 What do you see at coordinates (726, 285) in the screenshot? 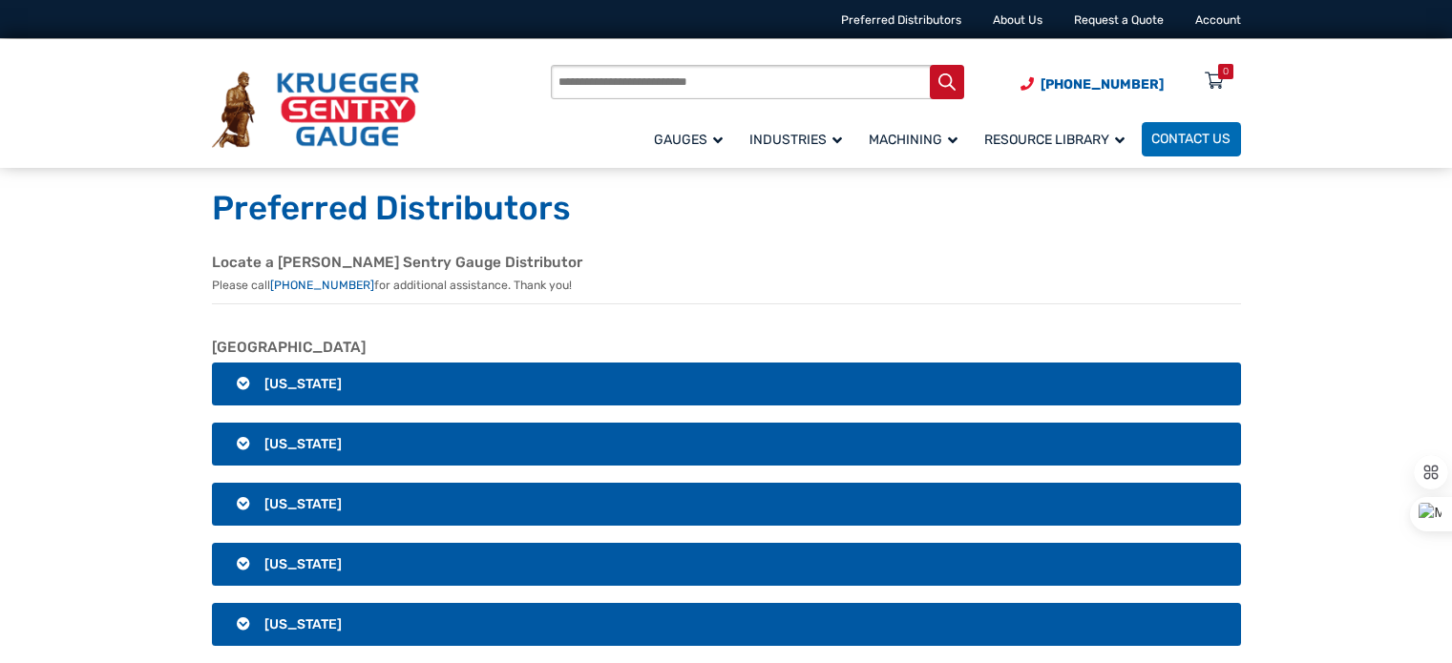
I see `p: Please call for additional assistance. Thank you!` at bounding box center [726, 285].